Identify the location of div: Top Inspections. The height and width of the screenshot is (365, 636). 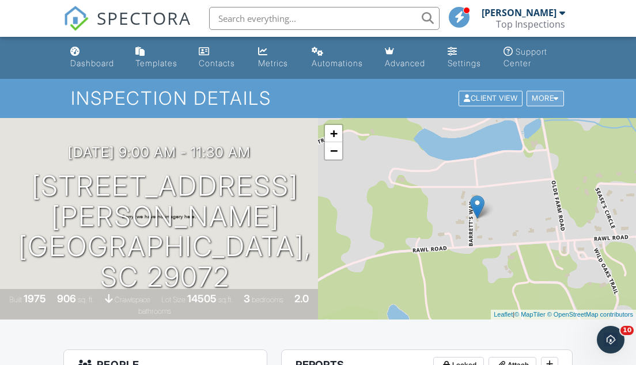
(531, 24).